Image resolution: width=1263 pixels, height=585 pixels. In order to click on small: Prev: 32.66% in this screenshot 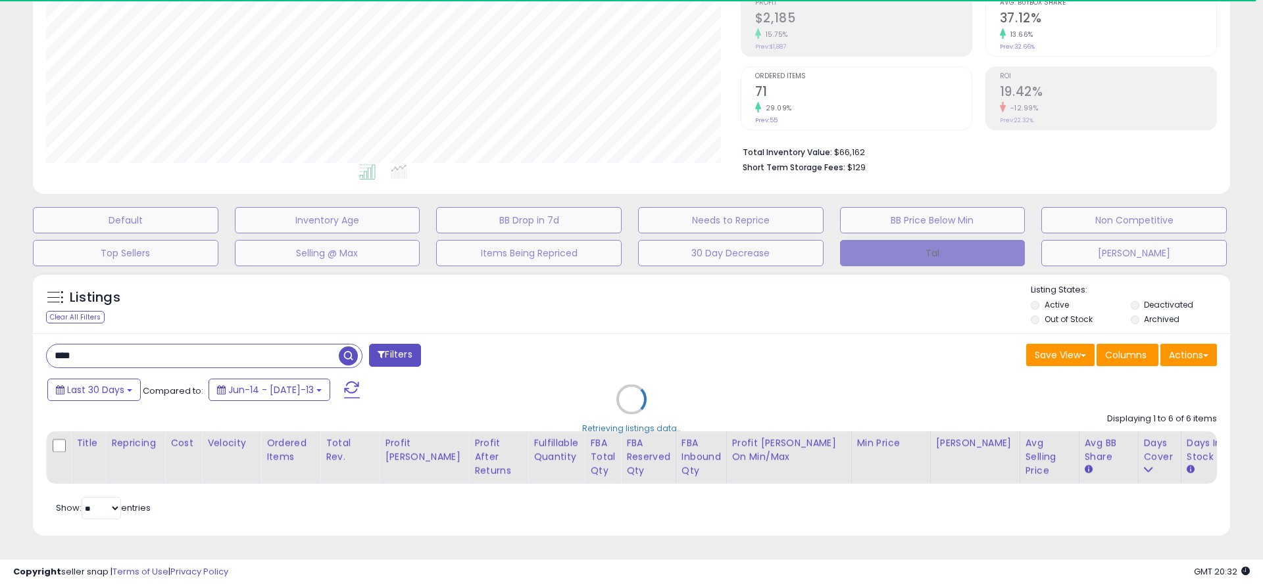, I will do `click(1017, 47)`.